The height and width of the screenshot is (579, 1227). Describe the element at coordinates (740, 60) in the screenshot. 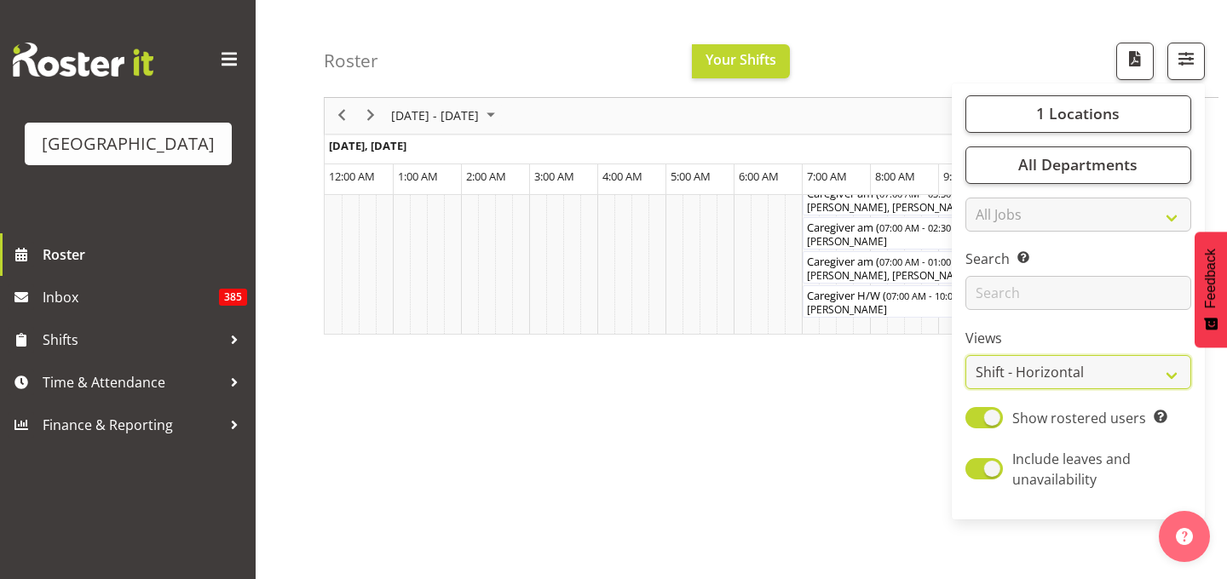

I see `span: Your Shifts` at that location.